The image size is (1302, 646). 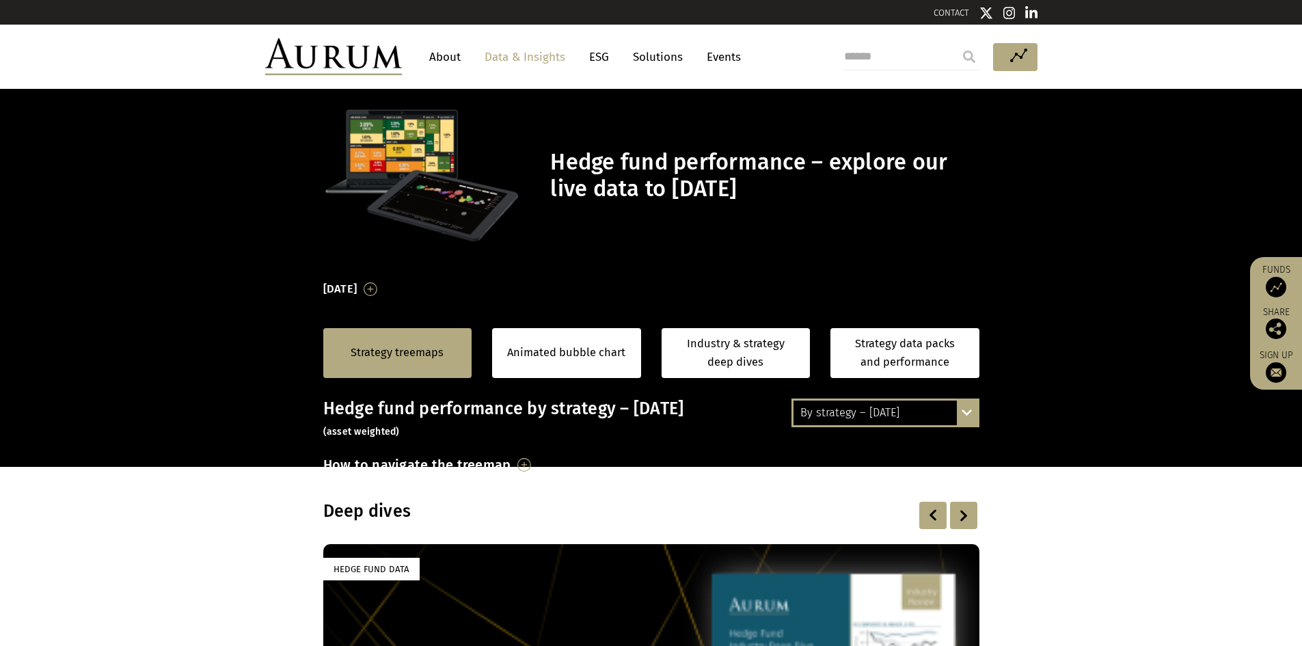 What do you see at coordinates (969, 57) in the screenshot?
I see `input: Submit` at bounding box center [969, 57].